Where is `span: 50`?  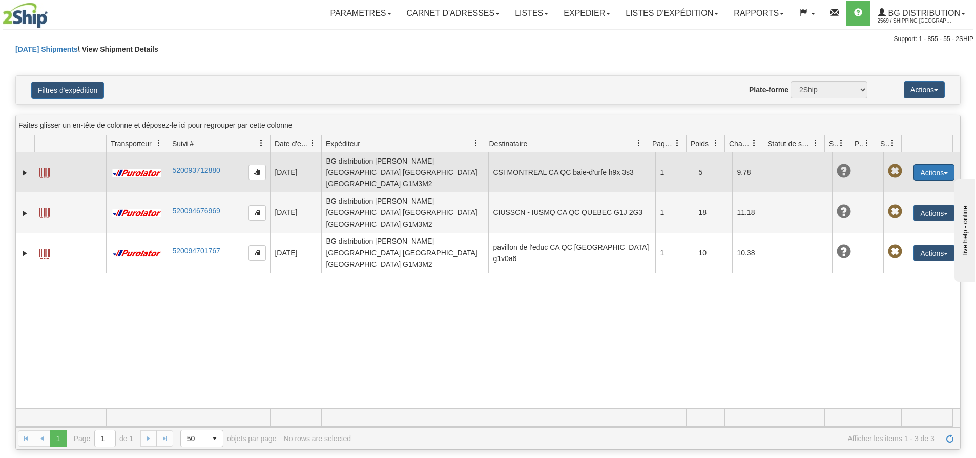 span: 50 is located at coordinates (194, 438).